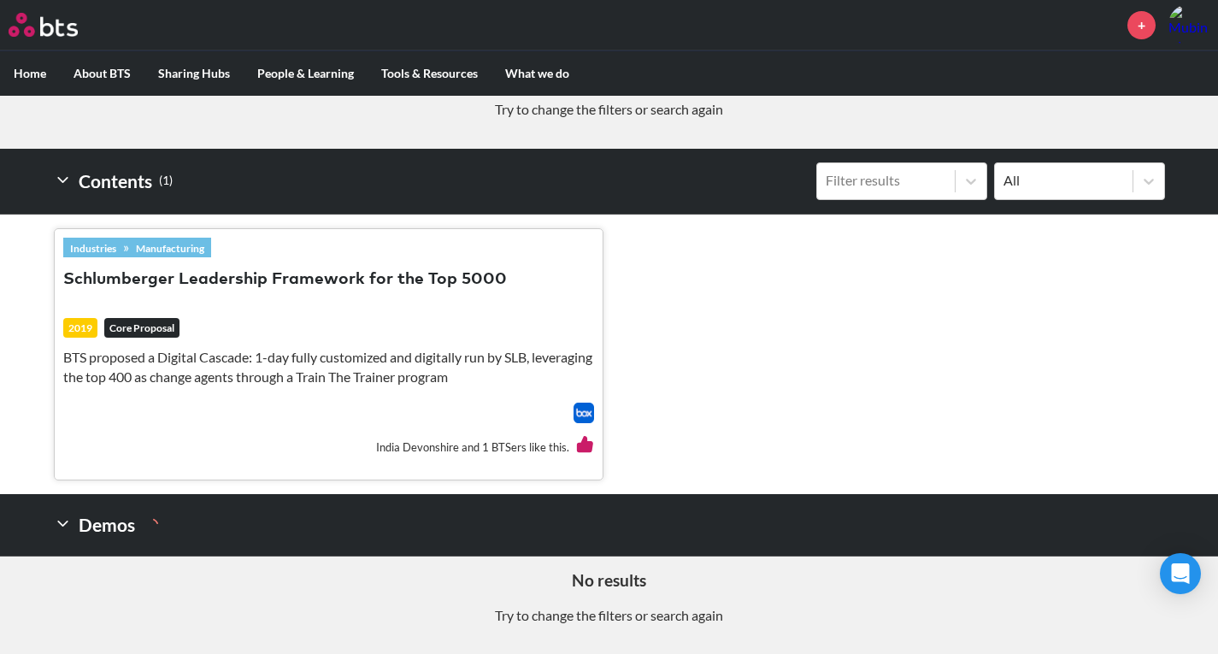 The height and width of the screenshot is (654, 1218). What do you see at coordinates (142, 328) in the screenshot?
I see `em: Core Proposal` at bounding box center [142, 328].